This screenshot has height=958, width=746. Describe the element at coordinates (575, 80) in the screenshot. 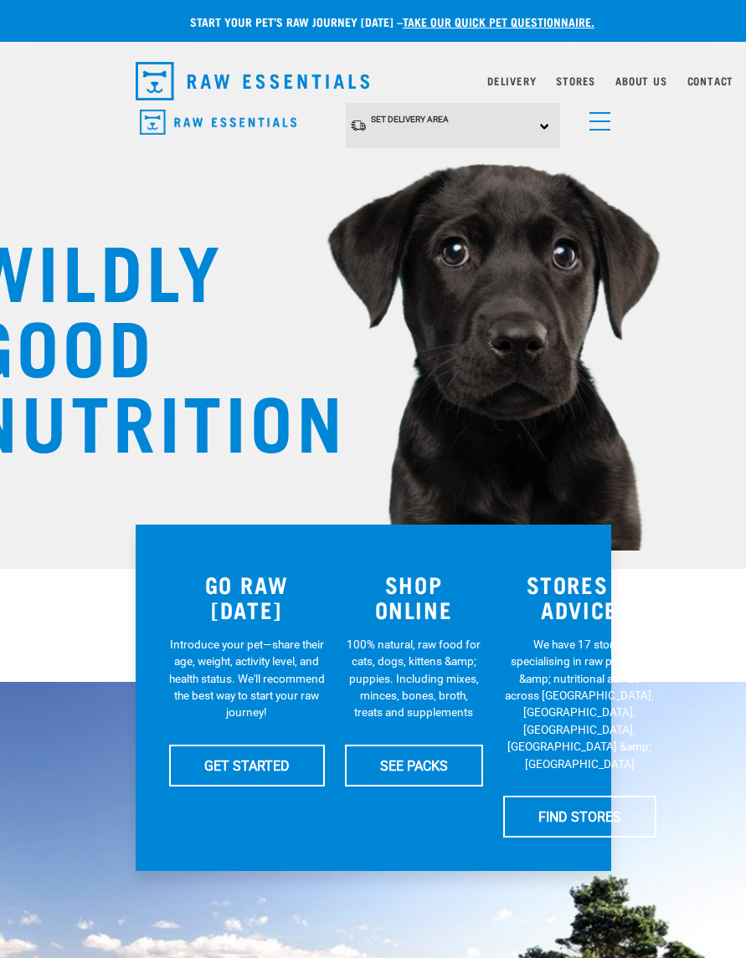

I see `a: Stores` at that location.